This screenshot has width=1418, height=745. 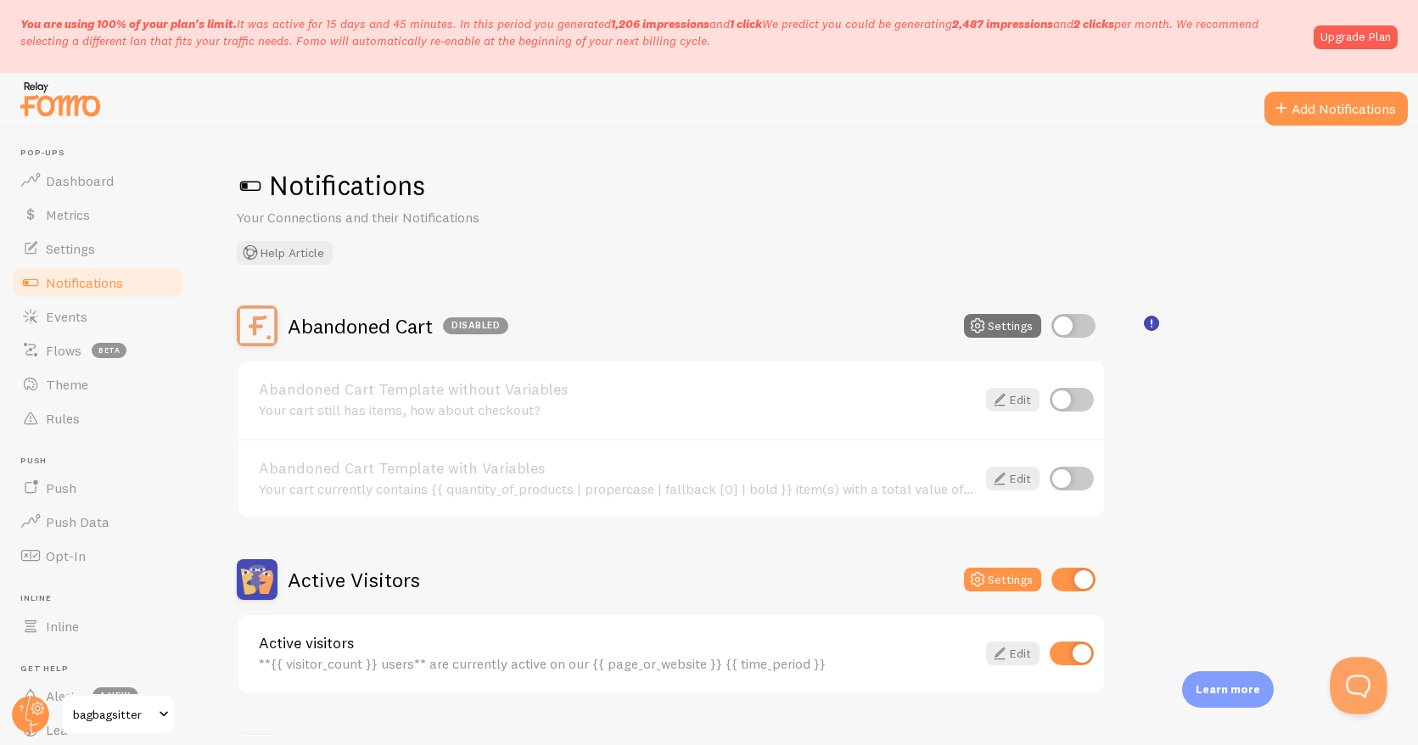 I want to click on a: Opt-In, so click(x=98, y=556).